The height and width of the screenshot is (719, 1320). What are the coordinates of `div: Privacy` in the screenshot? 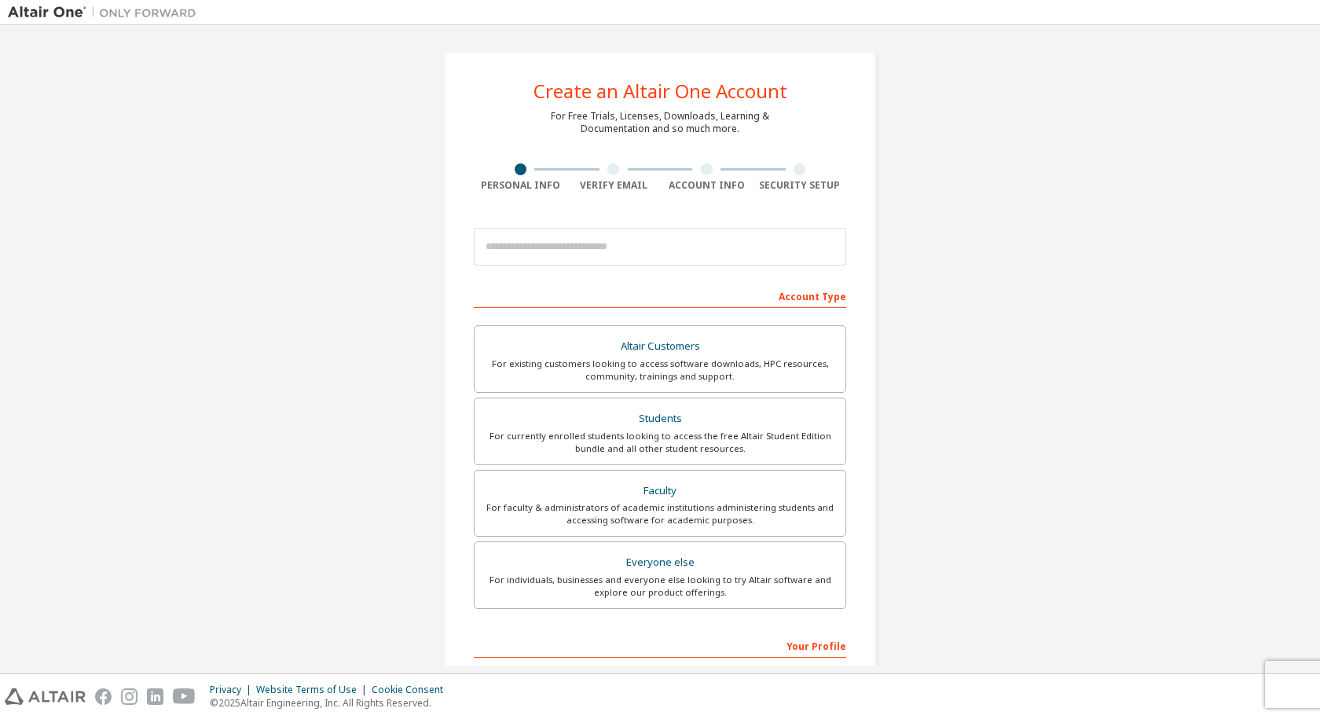 It's located at (233, 690).